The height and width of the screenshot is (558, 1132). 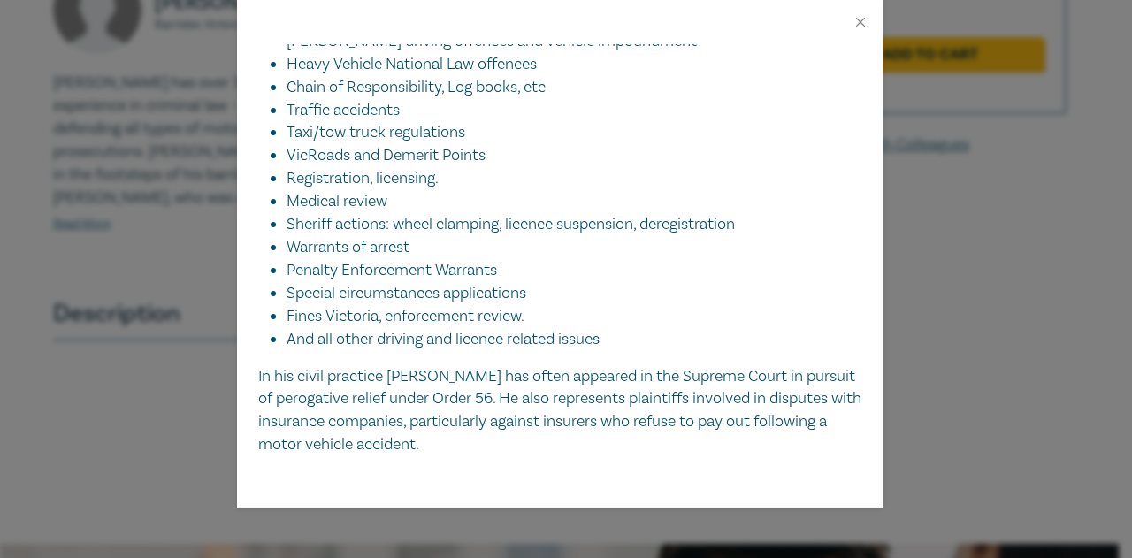 What do you see at coordinates (574, 271) in the screenshot?
I see `li: Penalty Enforcement Warrants` at bounding box center [574, 271].